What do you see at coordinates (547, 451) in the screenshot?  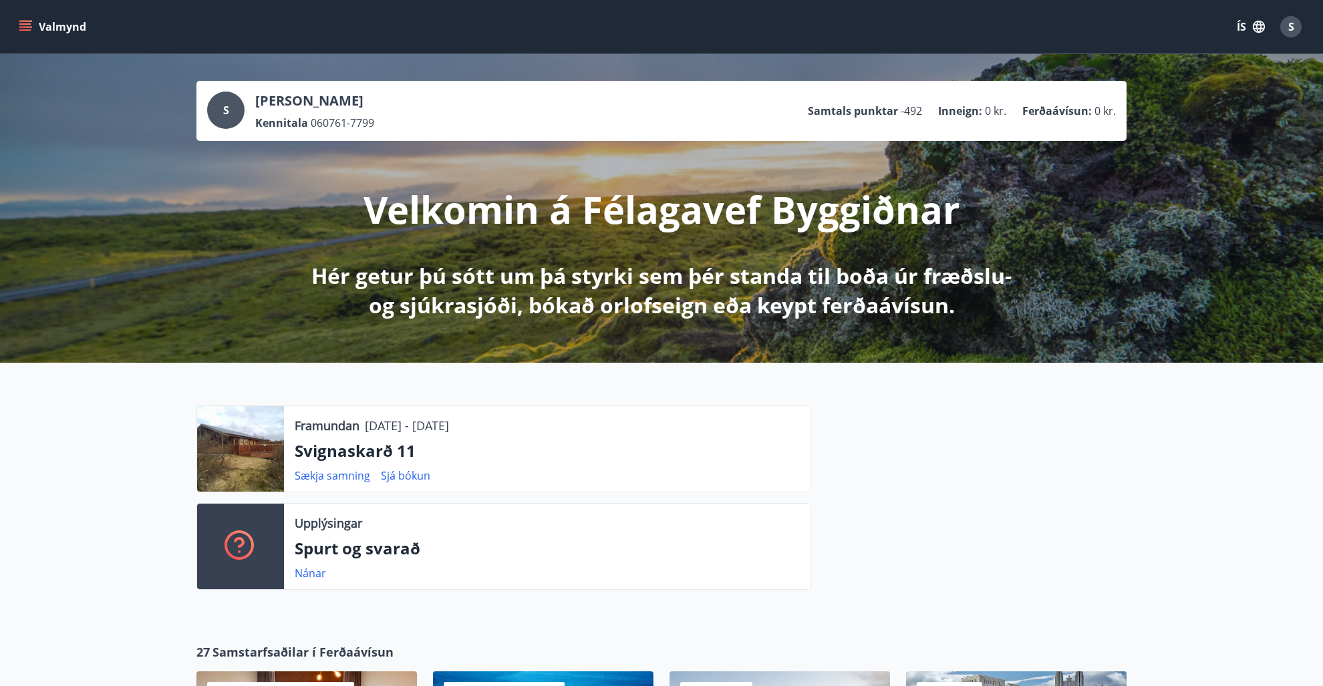 I see `p: Svignaskarð 11` at bounding box center [547, 451].